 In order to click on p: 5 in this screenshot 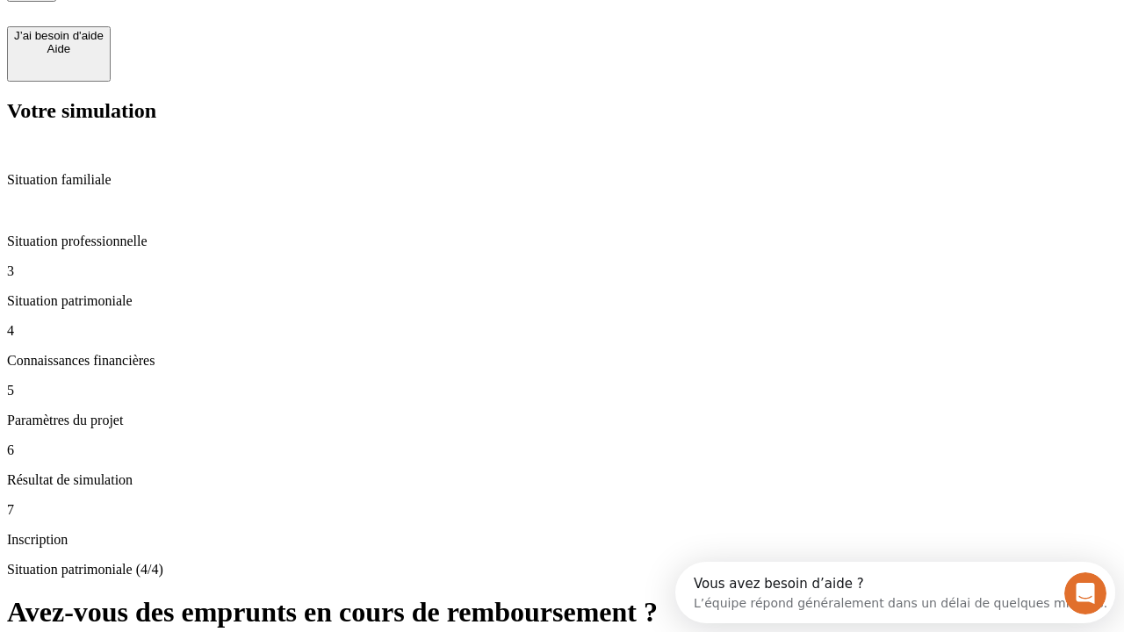, I will do `click(562, 391)`.